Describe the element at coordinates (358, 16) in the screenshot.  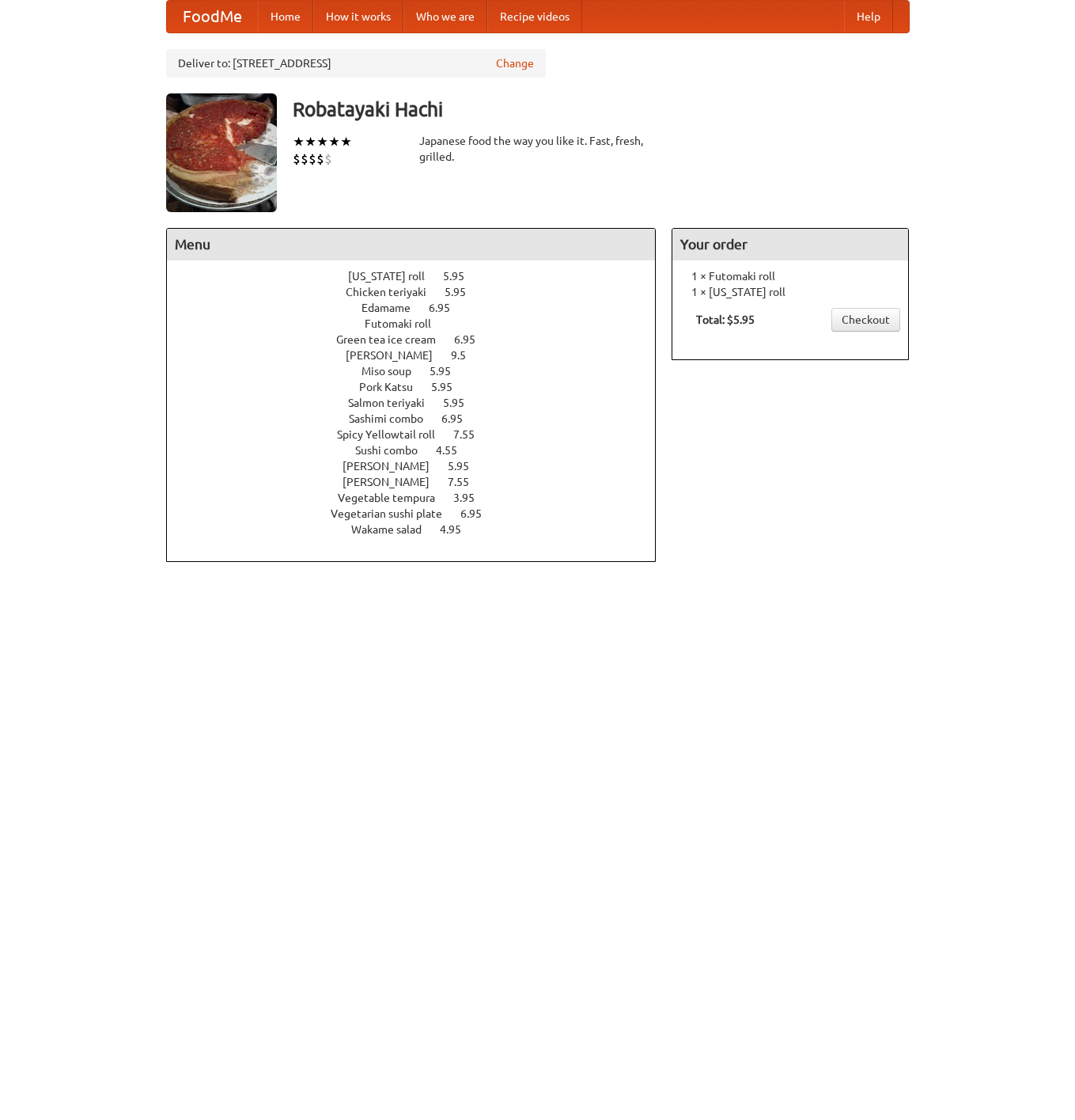
I see `a: How it works` at that location.